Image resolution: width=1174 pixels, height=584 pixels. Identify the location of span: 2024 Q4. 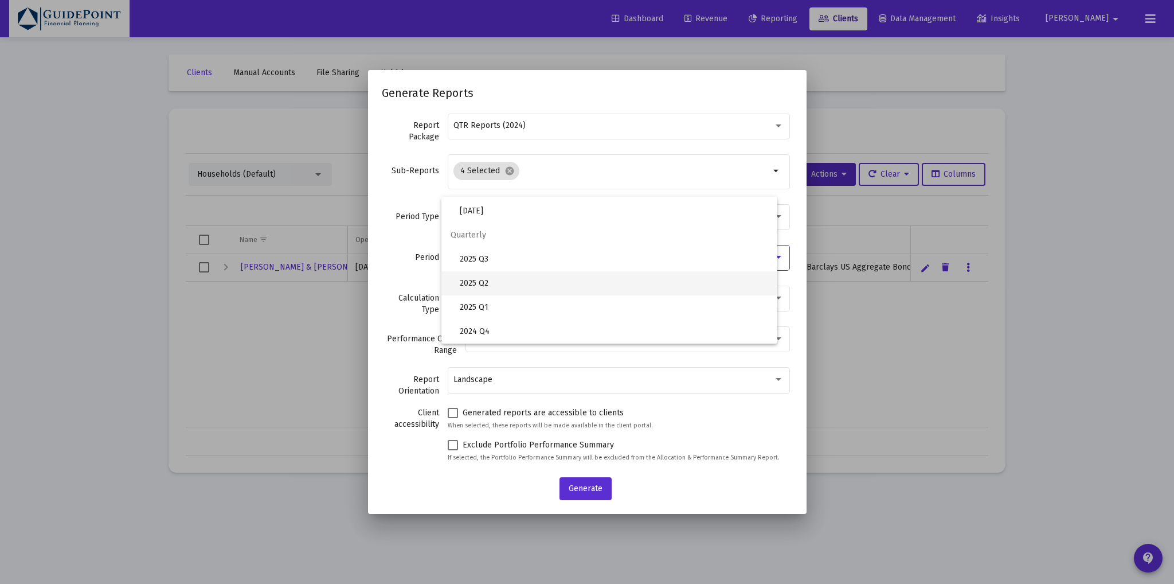
(614, 331).